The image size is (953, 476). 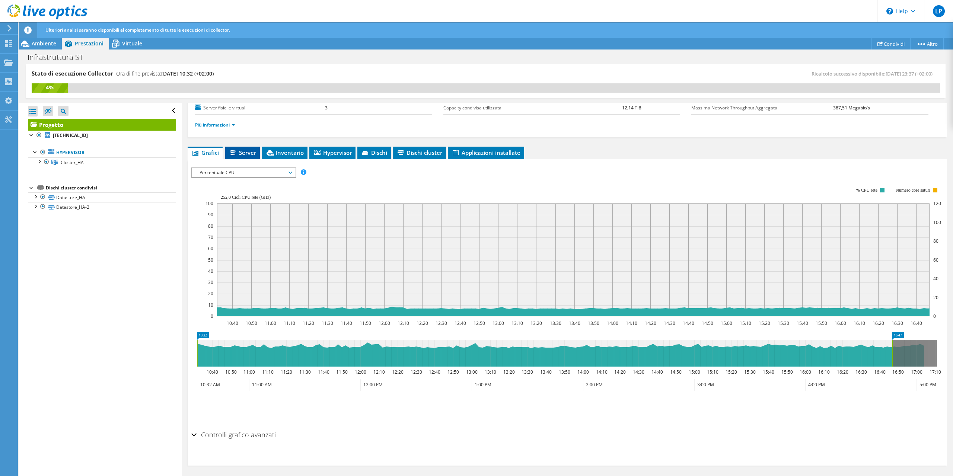 I want to click on text: 11:30, so click(x=305, y=372).